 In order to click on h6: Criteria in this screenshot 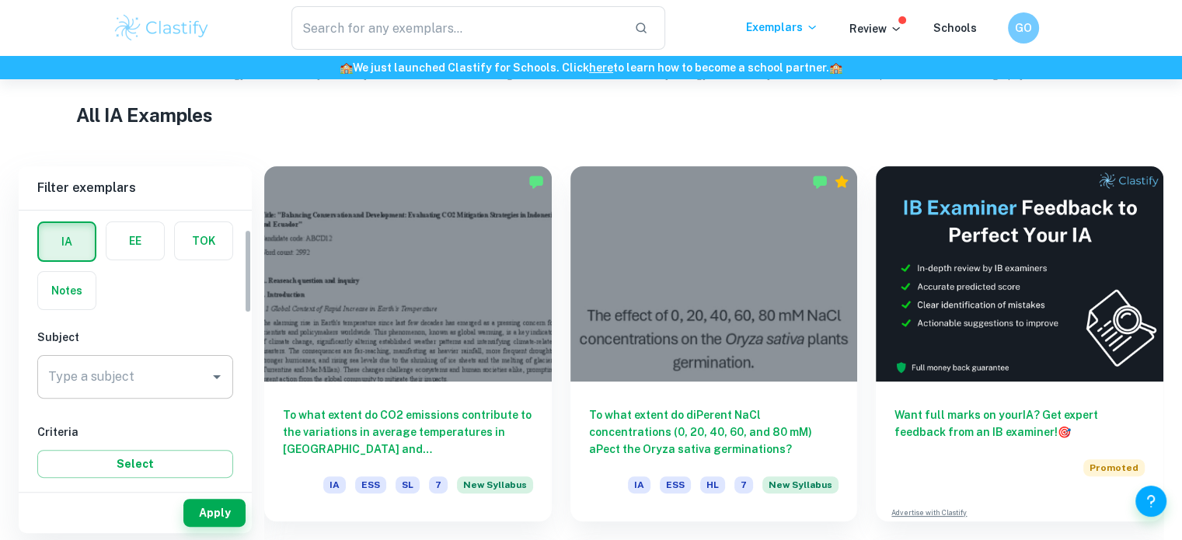, I will do `click(135, 432)`.